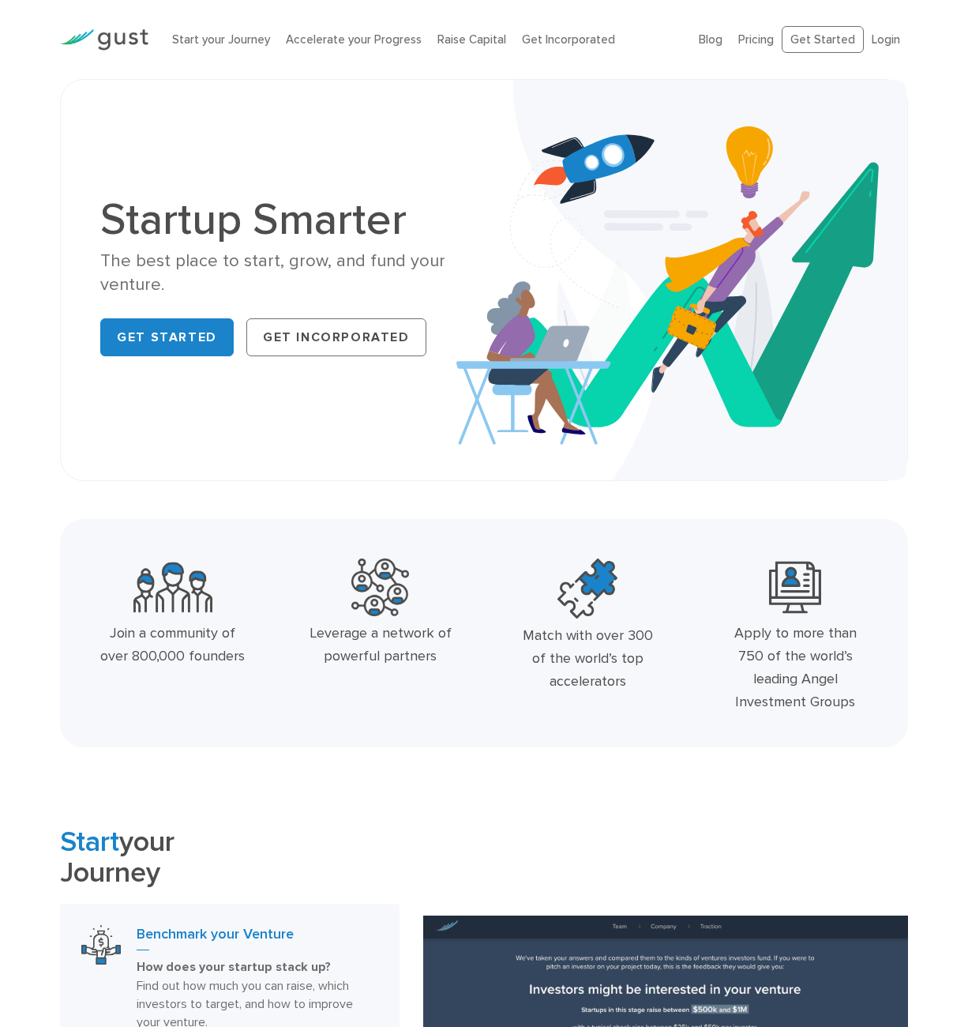 Image resolution: width=968 pixels, height=1027 pixels. I want to click on a: Login, so click(886, 39).